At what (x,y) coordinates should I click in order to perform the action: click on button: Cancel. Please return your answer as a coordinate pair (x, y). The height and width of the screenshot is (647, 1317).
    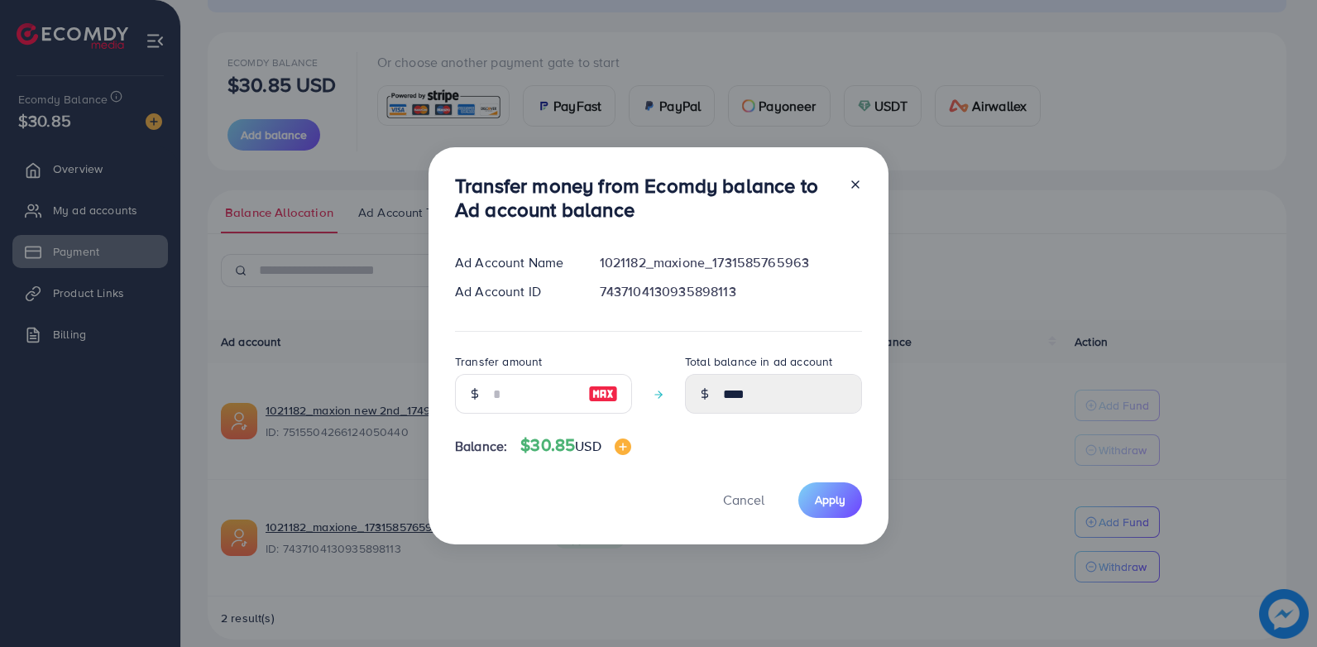
    Looking at the image, I should click on (744, 500).